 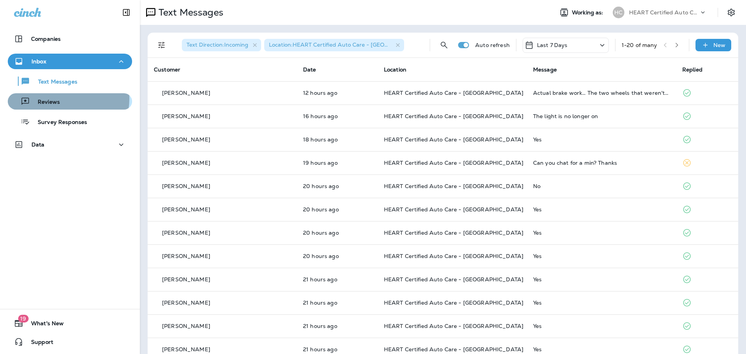 I want to click on p: New, so click(x=719, y=45).